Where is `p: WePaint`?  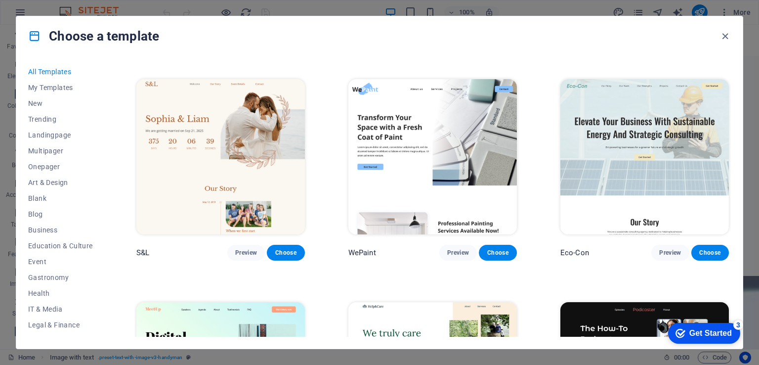
p: WePaint is located at coordinates (362, 252).